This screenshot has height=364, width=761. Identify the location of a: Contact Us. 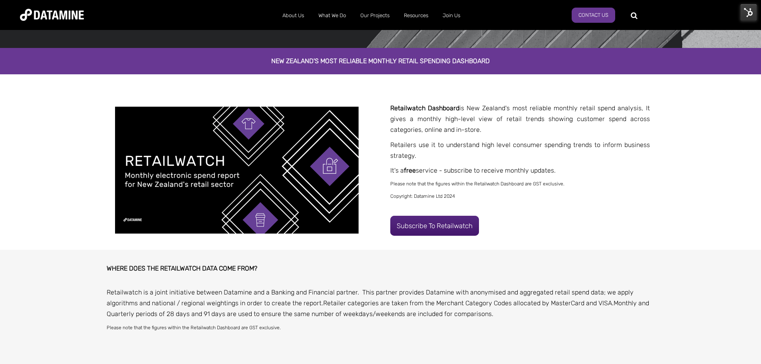
(593, 15).